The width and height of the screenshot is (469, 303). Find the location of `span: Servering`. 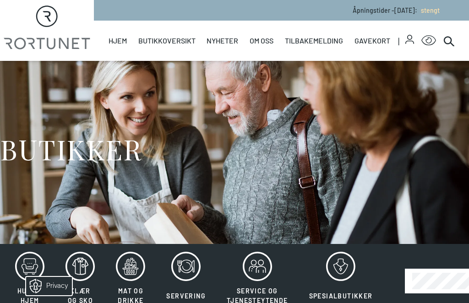

span: Servering is located at coordinates (186, 296).